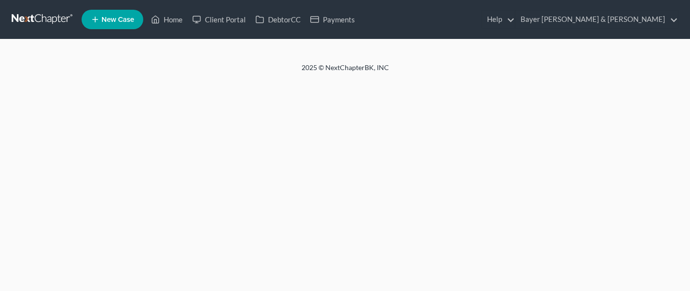 This screenshot has width=690, height=291. I want to click on a: Payments, so click(333, 19).